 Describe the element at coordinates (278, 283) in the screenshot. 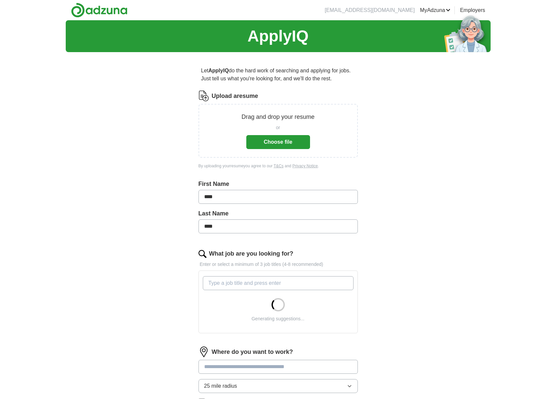

I see `input: Type a job title and press enter` at that location.